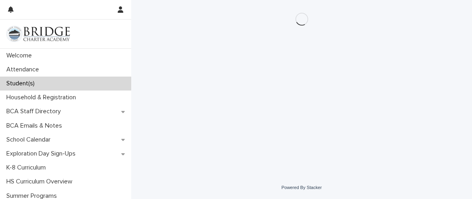 This screenshot has height=199, width=472. Describe the element at coordinates (27, 167) in the screenshot. I see `p: K-8 Curriculum` at that location.